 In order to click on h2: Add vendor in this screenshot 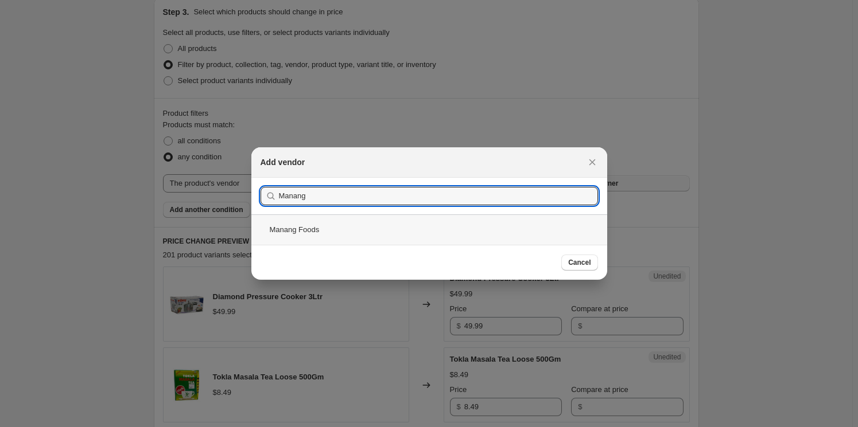, I will do `click(283, 162)`.